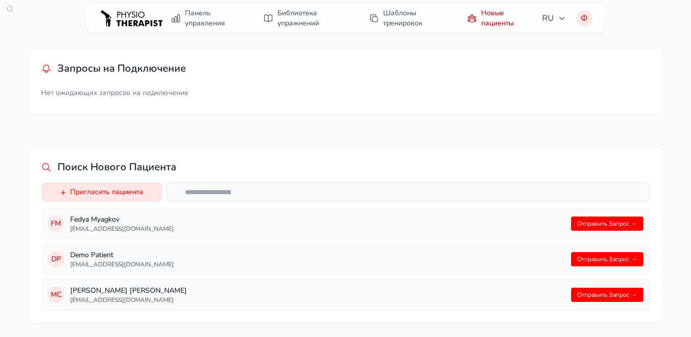  What do you see at coordinates (408, 18) in the screenshot?
I see `a: Шаблоны тренировок` at bounding box center [408, 18].